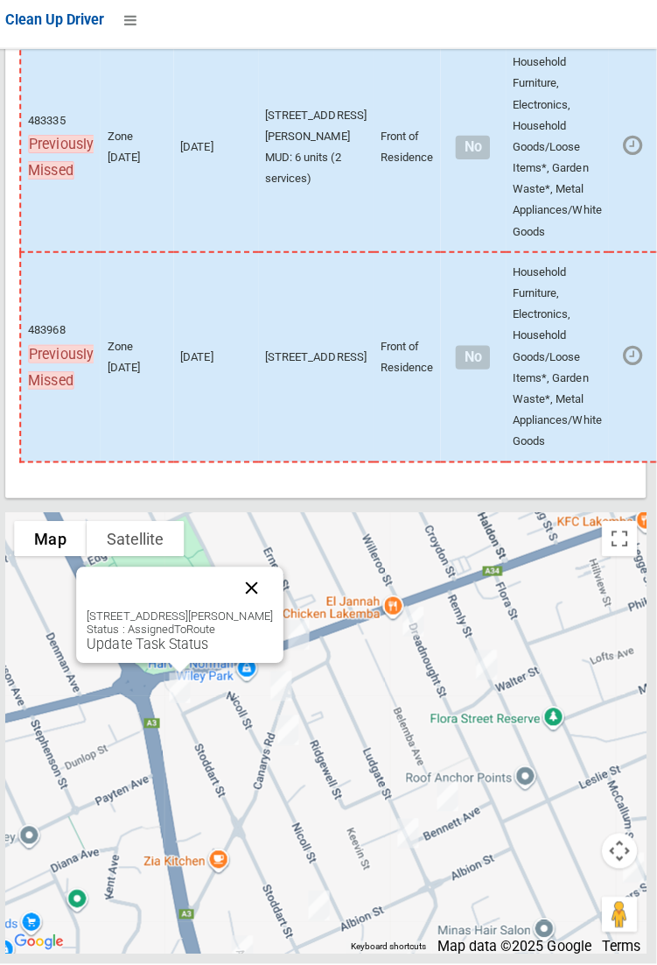  What do you see at coordinates (255, 592) in the screenshot?
I see `button: Close` at bounding box center [255, 592].